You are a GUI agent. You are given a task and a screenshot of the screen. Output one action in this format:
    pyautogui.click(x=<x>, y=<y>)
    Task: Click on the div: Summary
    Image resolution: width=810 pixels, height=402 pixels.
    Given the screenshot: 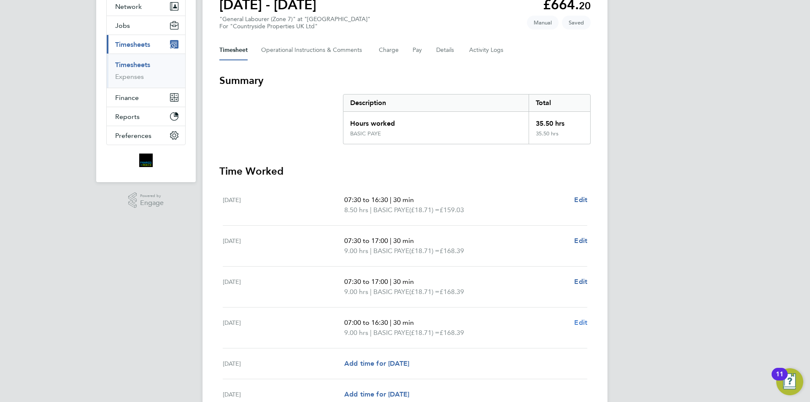 What is the action you would take?
    pyautogui.click(x=466, y=119)
    